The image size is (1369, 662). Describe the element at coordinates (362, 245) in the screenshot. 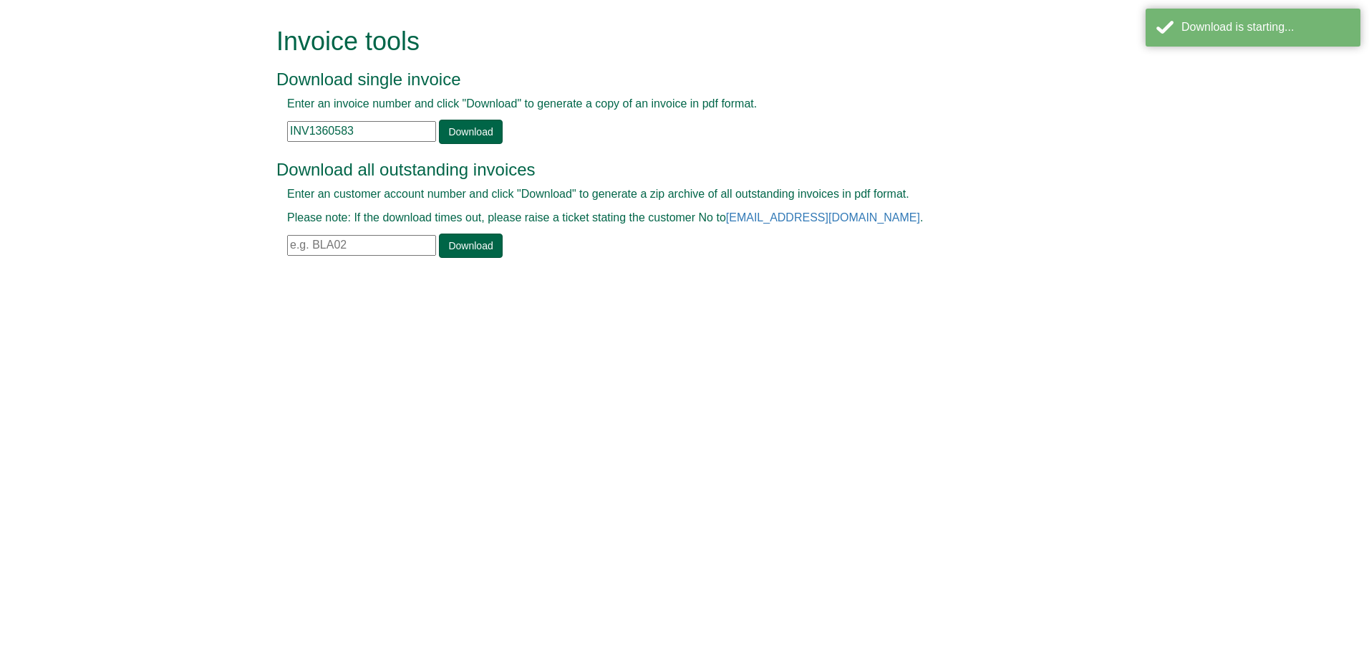

I see `input: e.g. BLA02` at that location.